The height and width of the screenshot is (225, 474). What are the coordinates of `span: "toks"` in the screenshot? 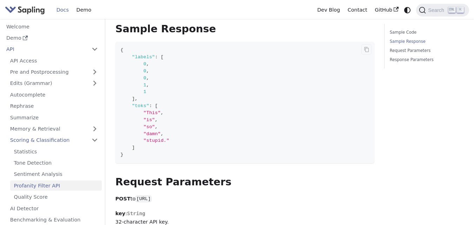 It's located at (140, 106).